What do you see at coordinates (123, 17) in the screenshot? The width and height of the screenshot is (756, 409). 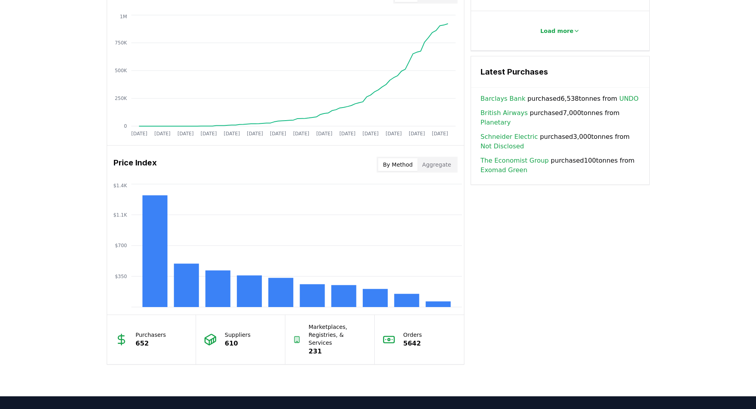 I see `tspan: 1M` at bounding box center [123, 17].